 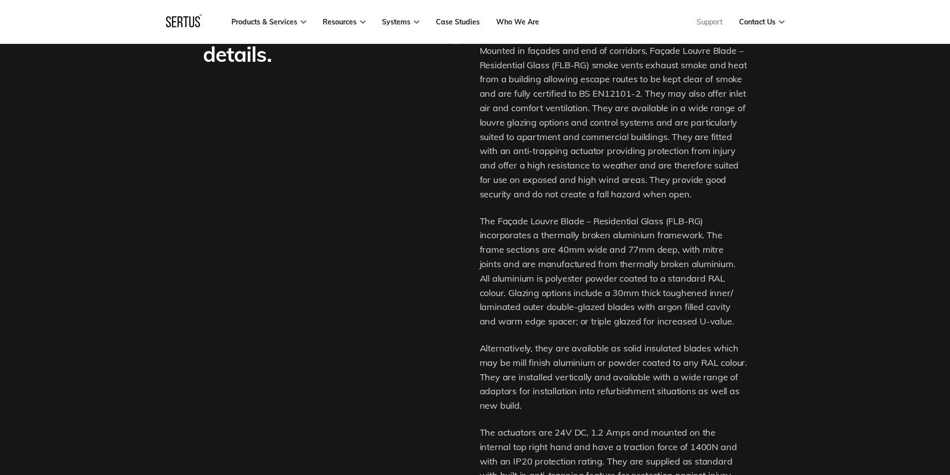 What do you see at coordinates (316, 42) in the screenshot?
I see `div: Product features and details.` at bounding box center [316, 42].